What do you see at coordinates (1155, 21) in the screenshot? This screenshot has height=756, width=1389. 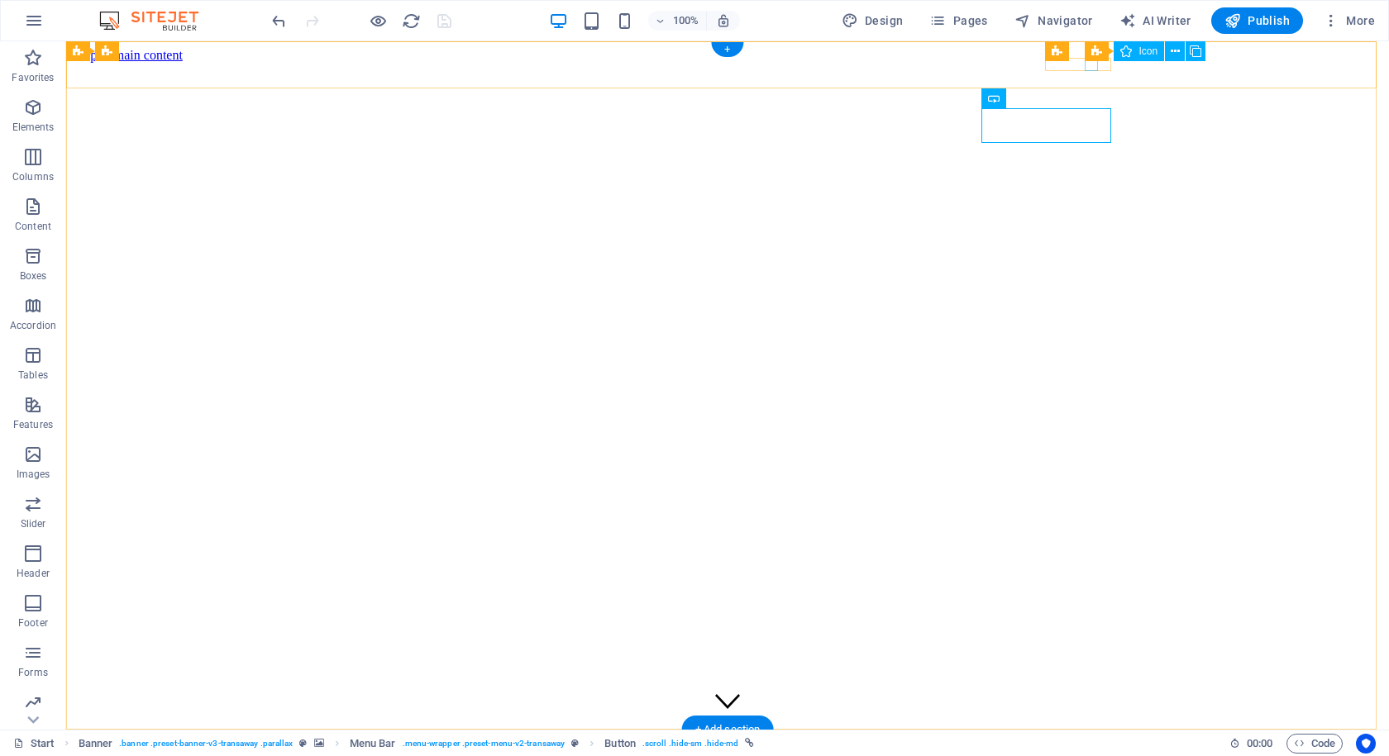 I see `span: AI Writer` at bounding box center [1155, 21].